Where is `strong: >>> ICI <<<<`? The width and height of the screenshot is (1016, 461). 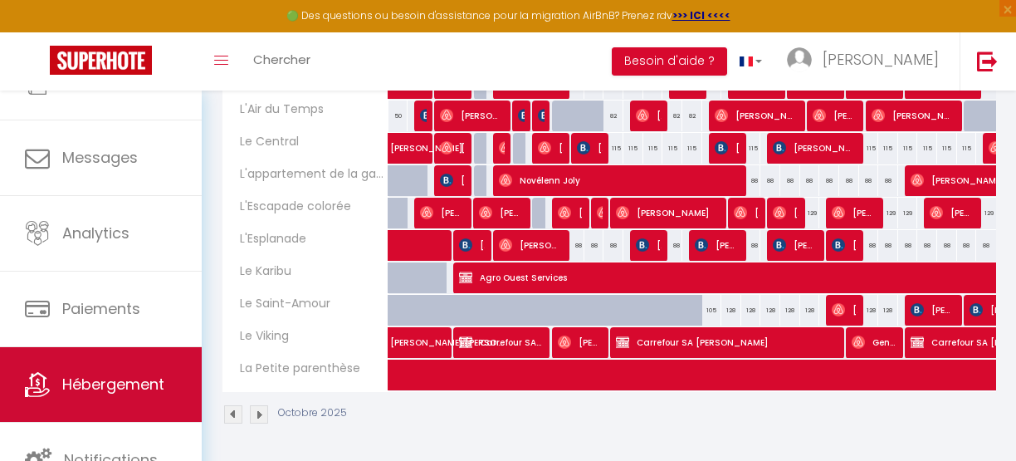
strong: >>> ICI <<<< is located at coordinates (702, 15).